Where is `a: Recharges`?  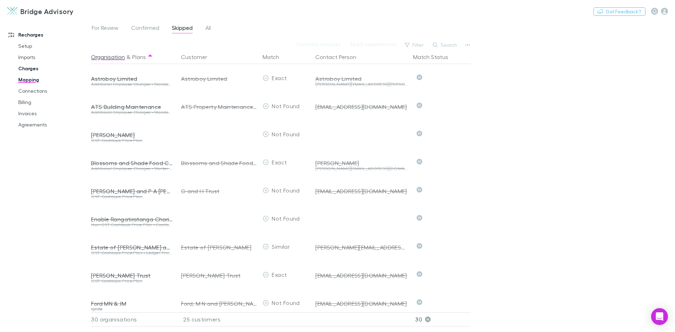 a: Recharges is located at coordinates (48, 35).